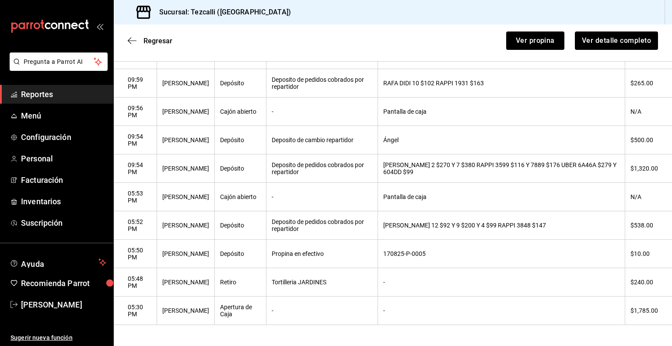  What do you see at coordinates (63, 137) in the screenshot?
I see `span: Configuración` at bounding box center [63, 137].